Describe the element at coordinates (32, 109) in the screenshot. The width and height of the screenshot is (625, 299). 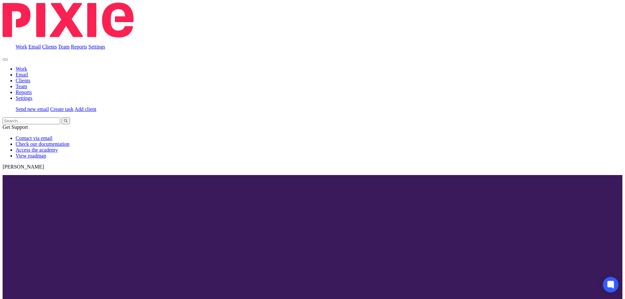
I see `a: Send new email` at that location.